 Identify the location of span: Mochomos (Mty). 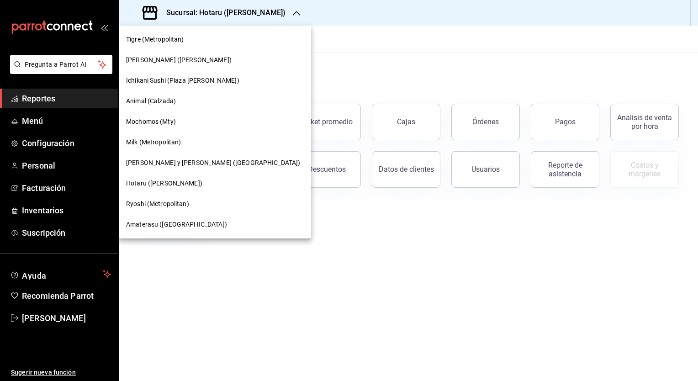
(151, 122).